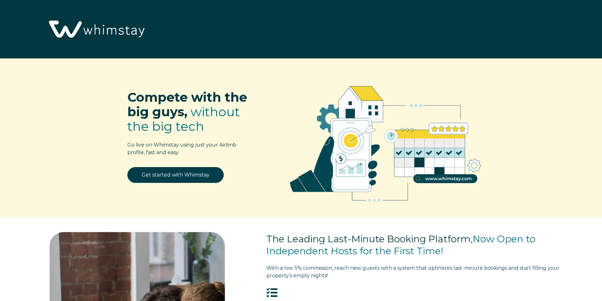 Image resolution: width=602 pixels, height=301 pixels. Describe the element at coordinates (401, 245) in the screenshot. I see `span: Now Open to Independent Hosts for the First Time!` at that location.